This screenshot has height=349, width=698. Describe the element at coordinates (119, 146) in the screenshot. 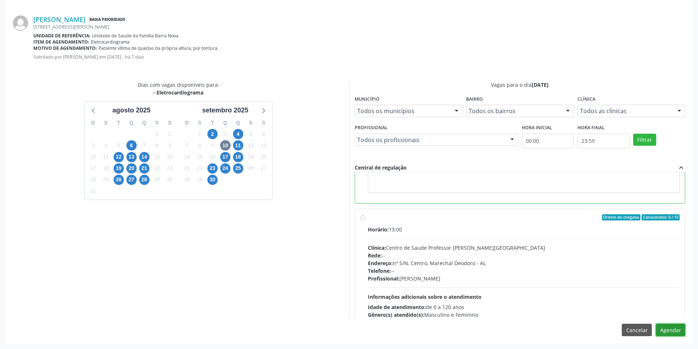

I see `span: terça-feira, 5 de agosto de 2025` at that location.